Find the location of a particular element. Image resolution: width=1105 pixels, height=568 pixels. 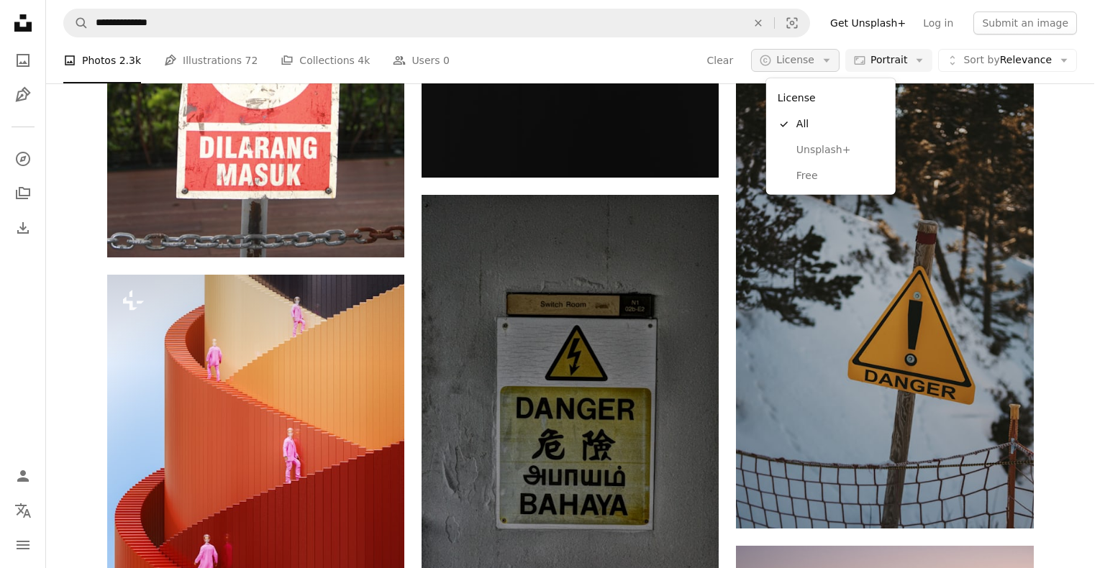

span: All is located at coordinates (840, 124).